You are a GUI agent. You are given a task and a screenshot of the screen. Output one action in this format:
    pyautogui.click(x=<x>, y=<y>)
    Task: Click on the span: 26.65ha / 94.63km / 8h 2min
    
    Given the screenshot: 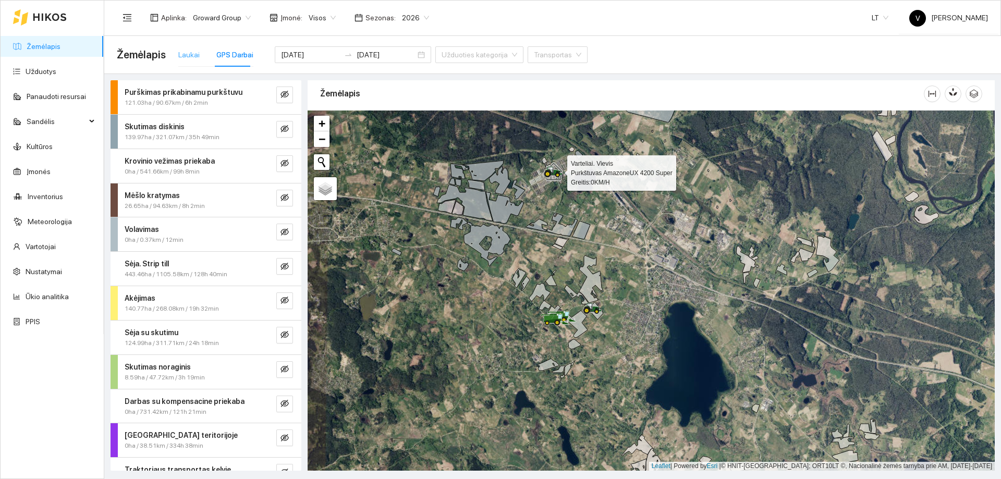 What is the action you would take?
    pyautogui.click(x=165, y=206)
    